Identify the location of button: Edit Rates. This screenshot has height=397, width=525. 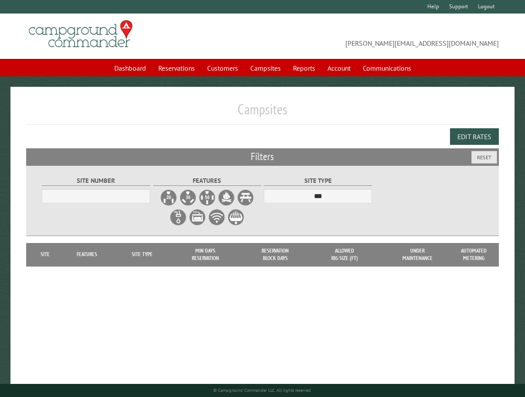
(475, 137).